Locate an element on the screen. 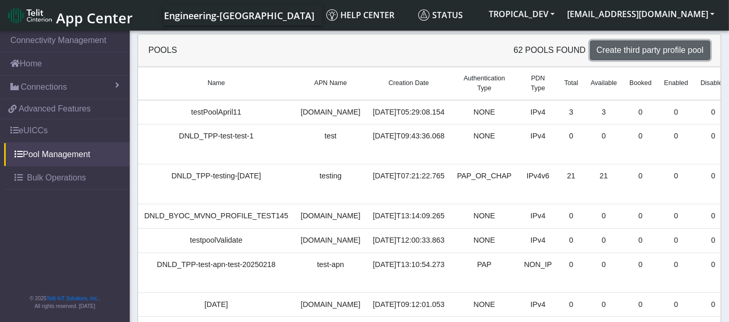 This screenshot has width=729, height=322. div: test-apn is located at coordinates (330, 265).